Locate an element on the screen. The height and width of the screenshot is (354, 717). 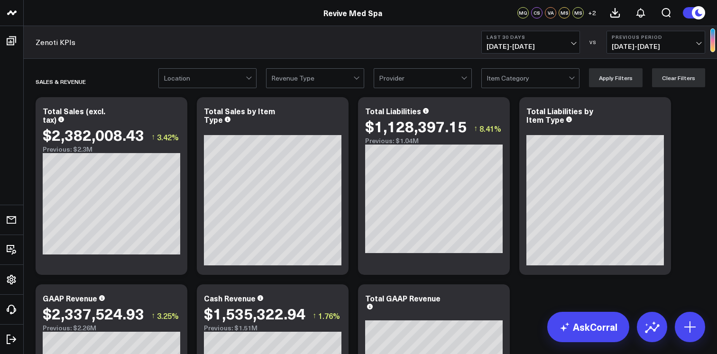
div: GAAP Revenue is located at coordinates (70, 298).